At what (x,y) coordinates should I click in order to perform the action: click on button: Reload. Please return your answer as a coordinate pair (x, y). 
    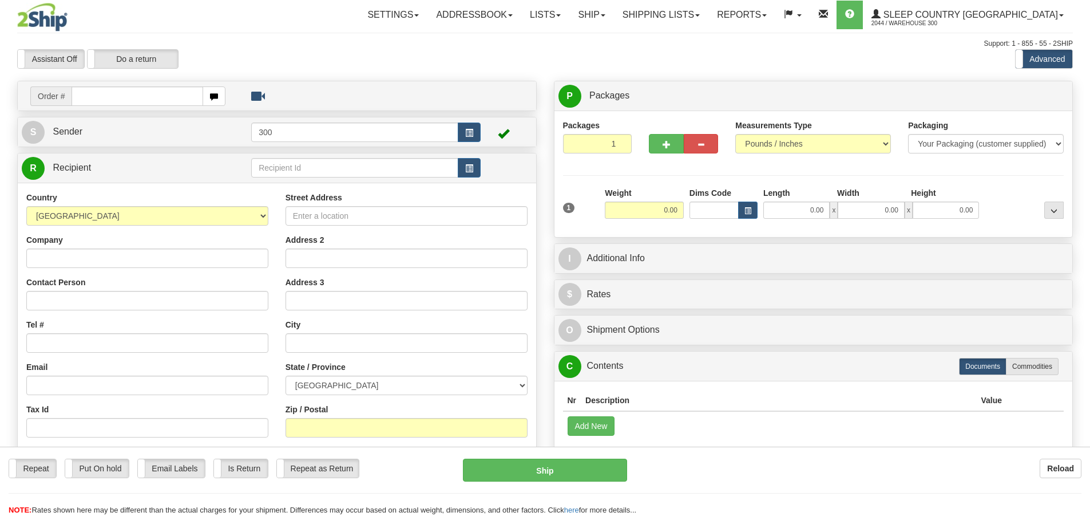
    Looking at the image, I should click on (1060, 468).